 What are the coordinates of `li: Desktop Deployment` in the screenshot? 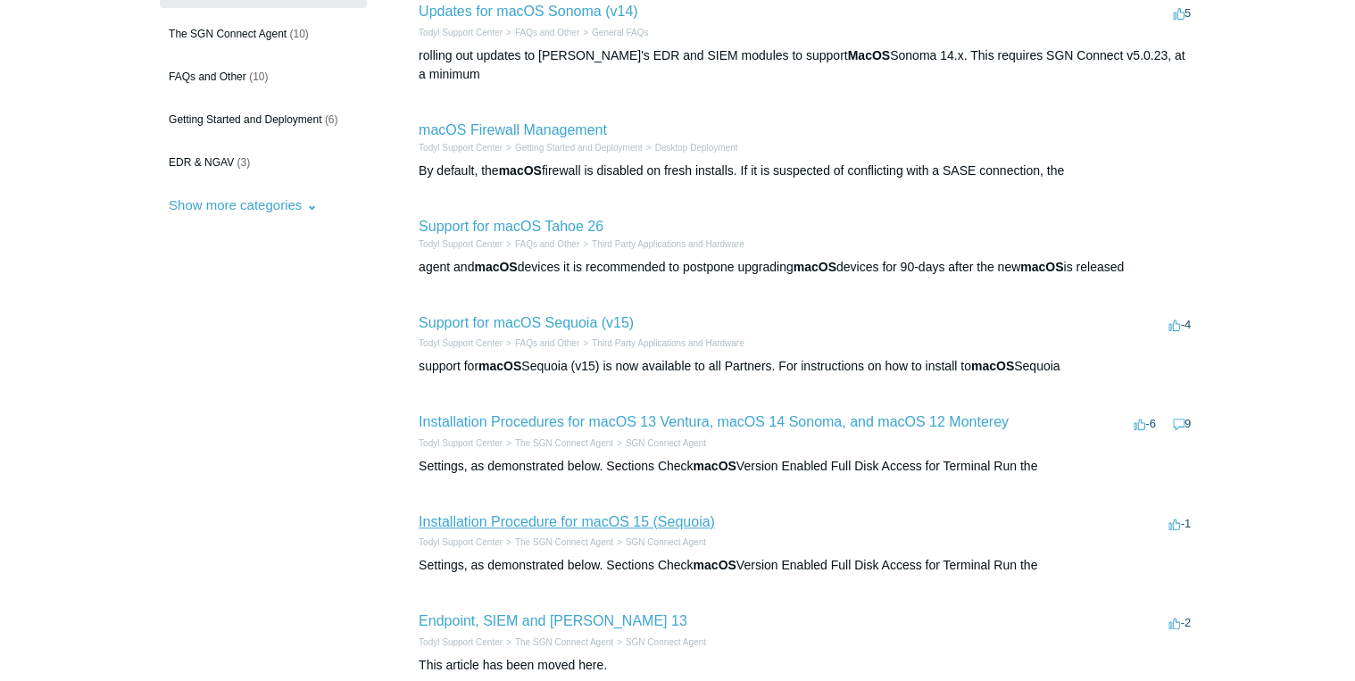 It's located at (690, 147).